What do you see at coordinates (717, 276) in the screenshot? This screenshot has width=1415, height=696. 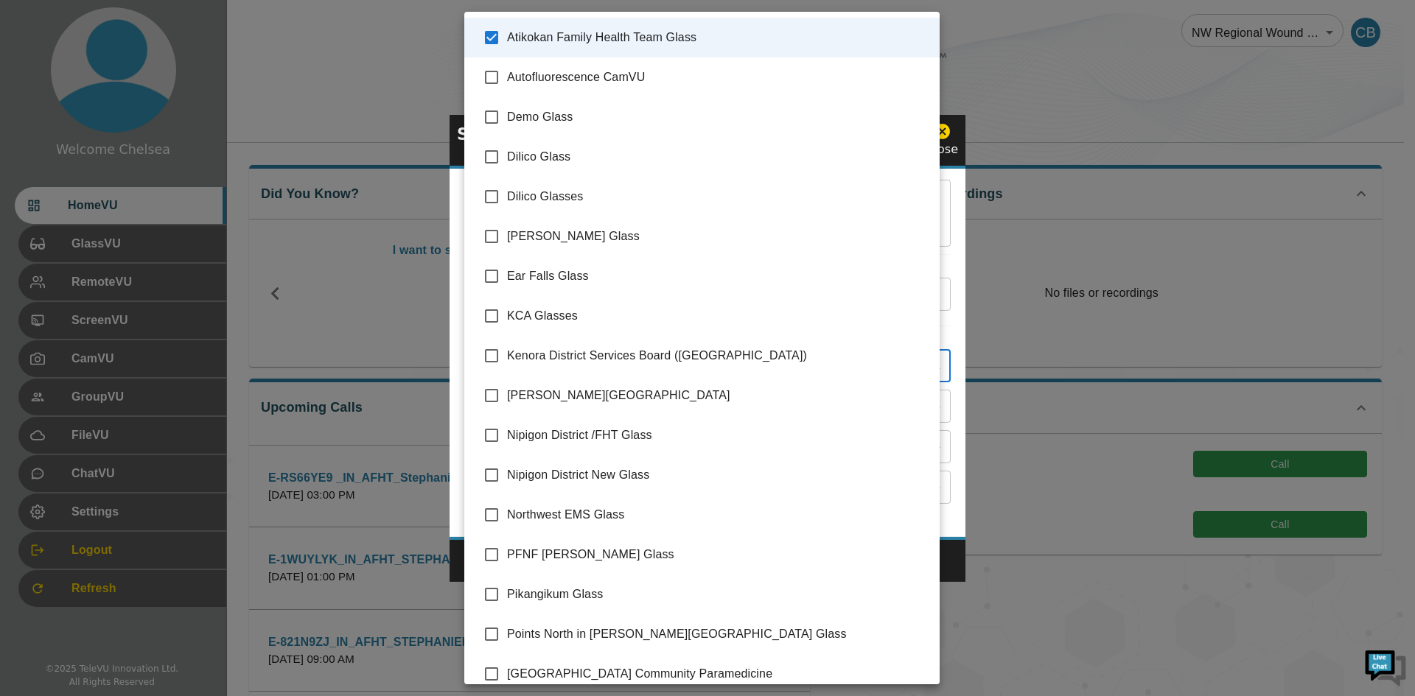 I see `span: Ear Falls Glass` at bounding box center [717, 276].